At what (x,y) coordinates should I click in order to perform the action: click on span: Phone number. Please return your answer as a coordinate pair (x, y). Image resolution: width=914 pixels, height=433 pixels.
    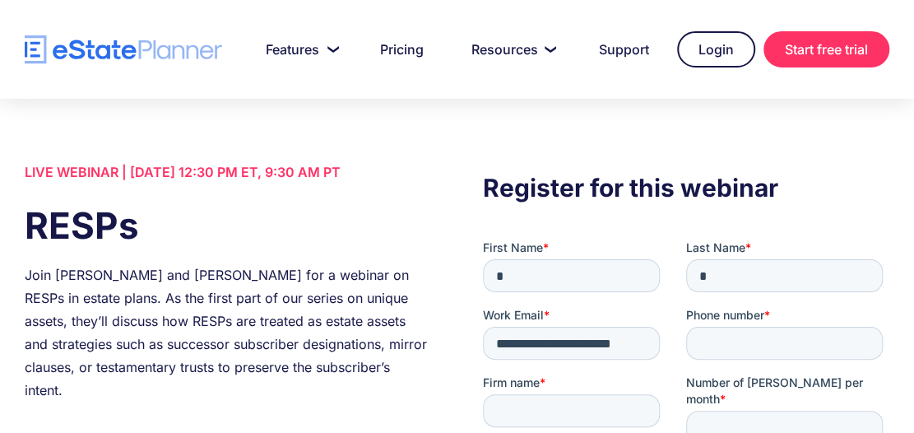
    Looking at the image, I should click on (242, 75).